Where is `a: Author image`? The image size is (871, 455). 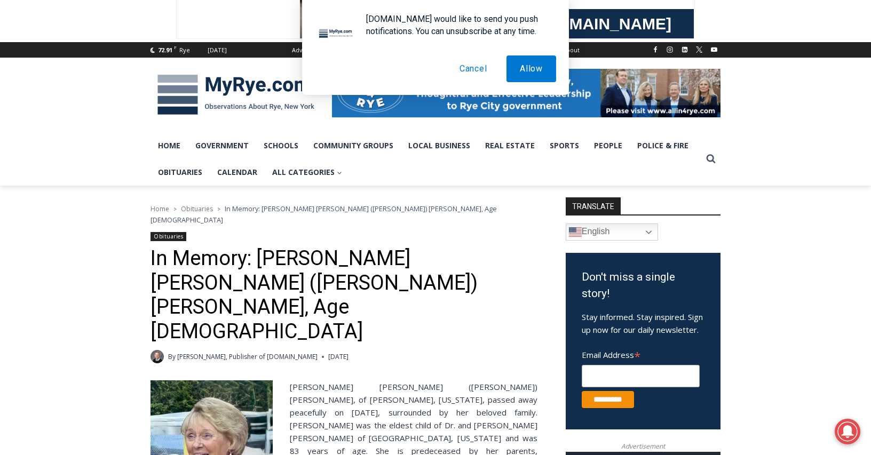 a: Author image is located at coordinates (157, 356).